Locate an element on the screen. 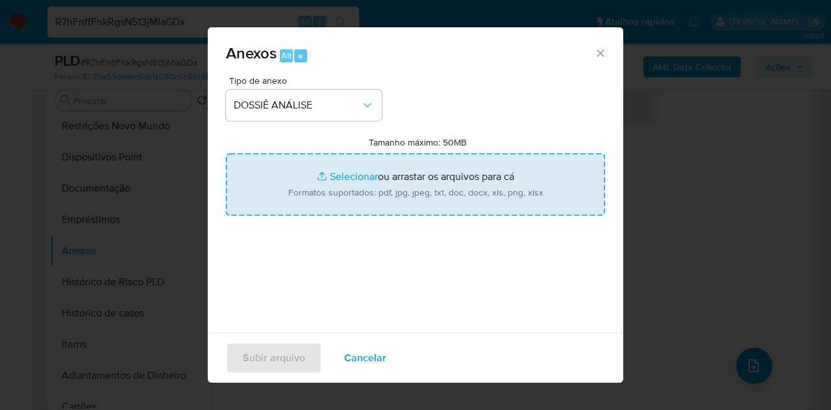 The image size is (831, 410). span: Tipo de anexo is located at coordinates (307, 81).